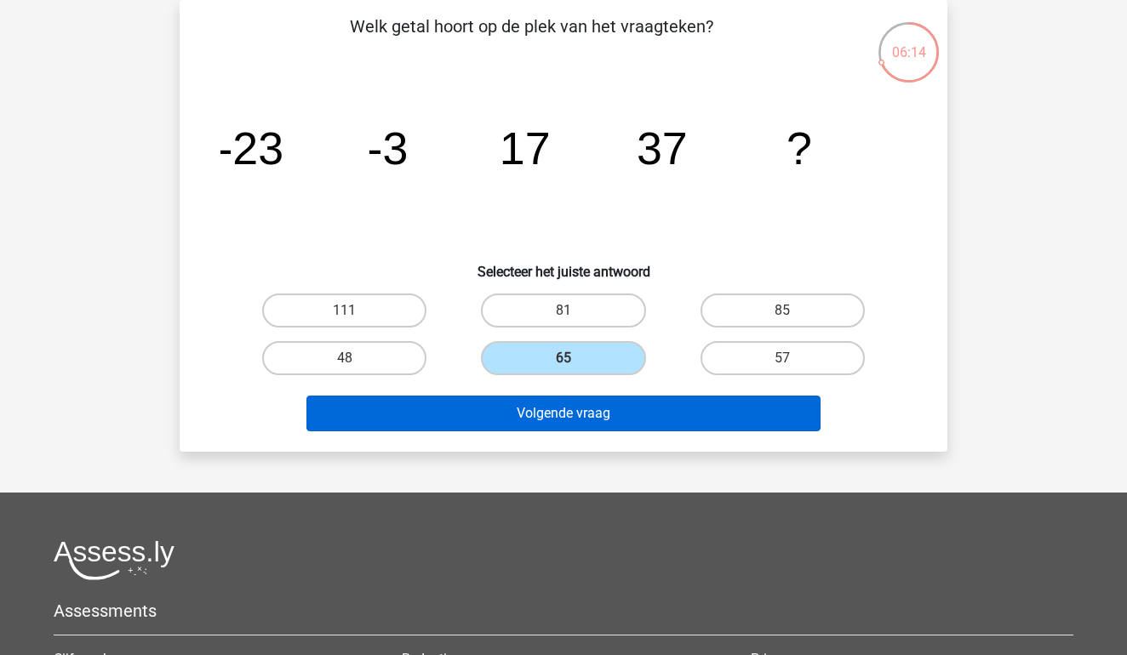  What do you see at coordinates (114, 560) in the screenshot?
I see `img: Assessly logo` at bounding box center [114, 560].